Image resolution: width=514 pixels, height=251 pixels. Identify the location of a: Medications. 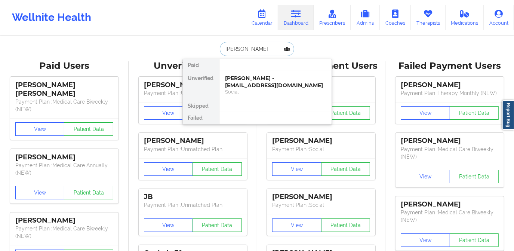
(464, 18).